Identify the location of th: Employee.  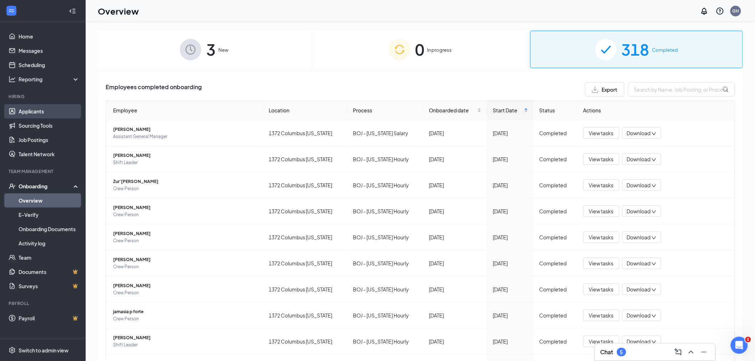
(184, 110).